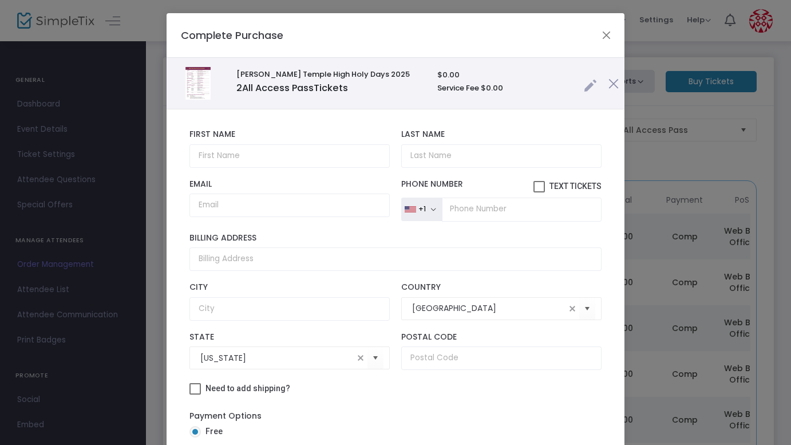 The height and width of the screenshot is (445, 791). Describe the element at coordinates (489, 308) in the screenshot. I see `input: Select Country` at that location.